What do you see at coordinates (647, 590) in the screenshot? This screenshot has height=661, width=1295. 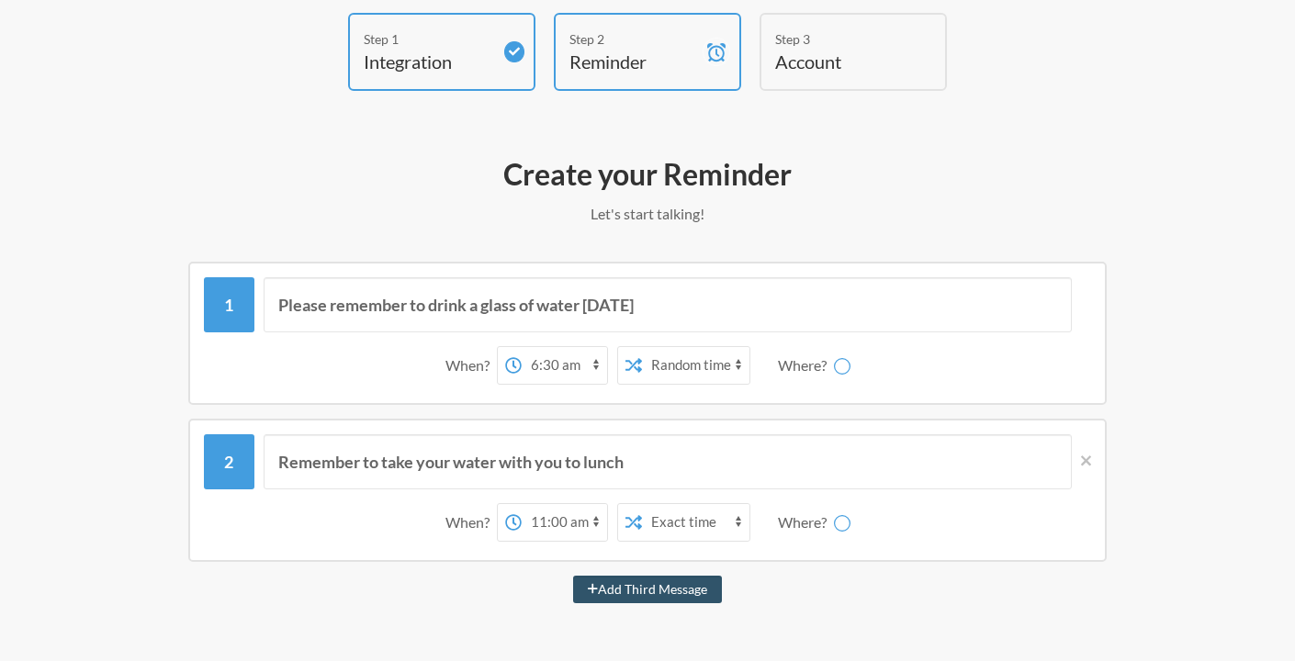 I see `button: Add Third Message` at bounding box center [647, 590].